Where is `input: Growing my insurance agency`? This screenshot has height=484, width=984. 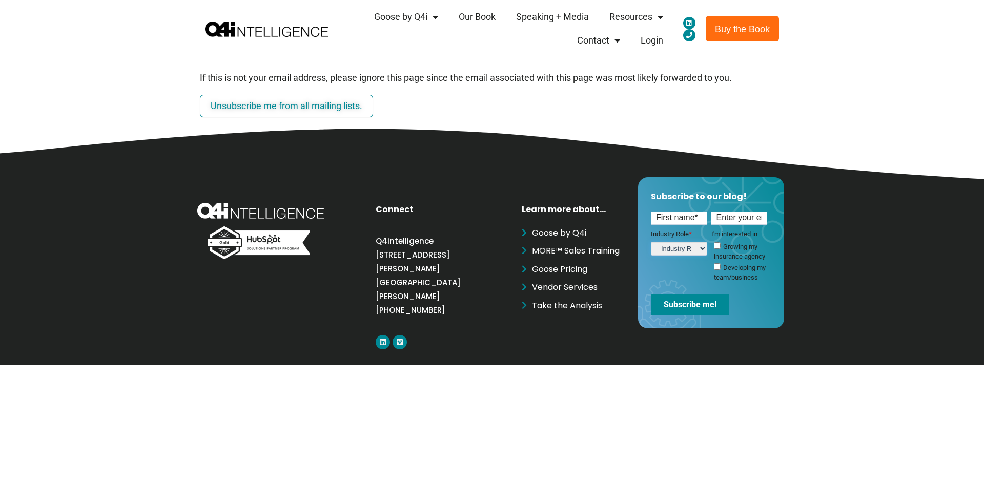
input: Growing my insurance agency is located at coordinates (717, 246).